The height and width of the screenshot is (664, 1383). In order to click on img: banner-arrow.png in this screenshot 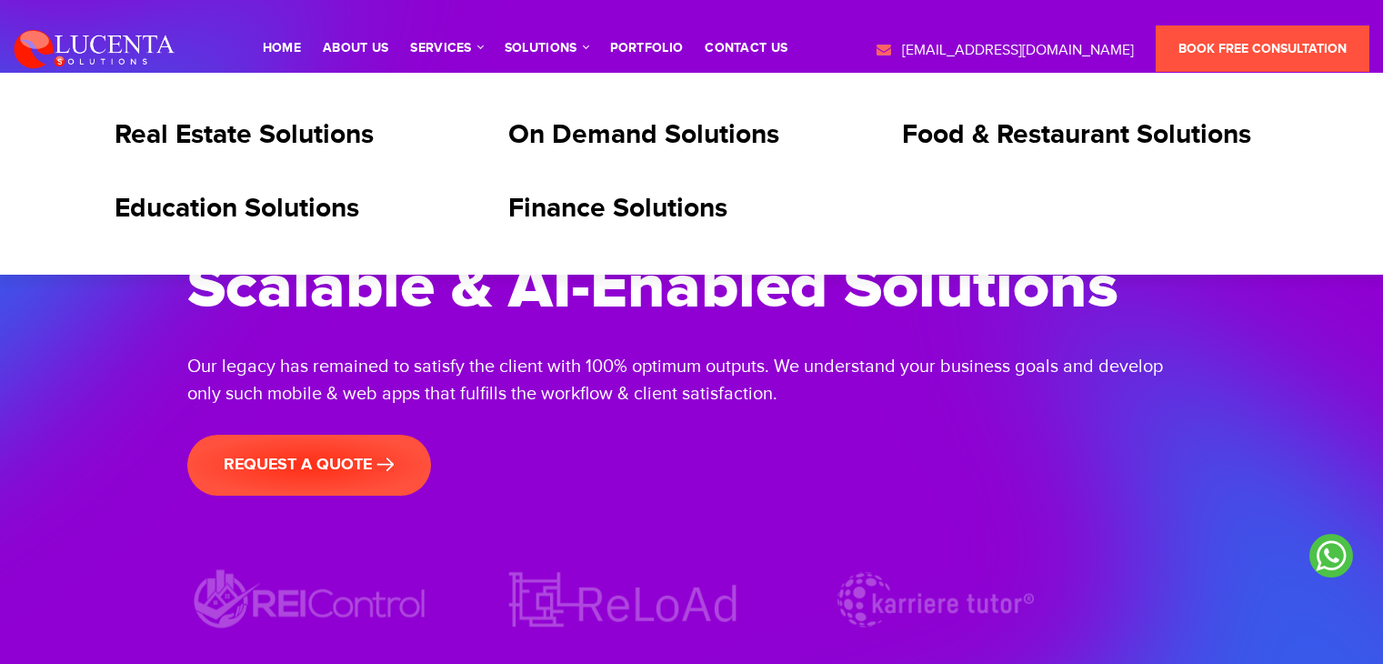, I will do `click(386, 465)`.